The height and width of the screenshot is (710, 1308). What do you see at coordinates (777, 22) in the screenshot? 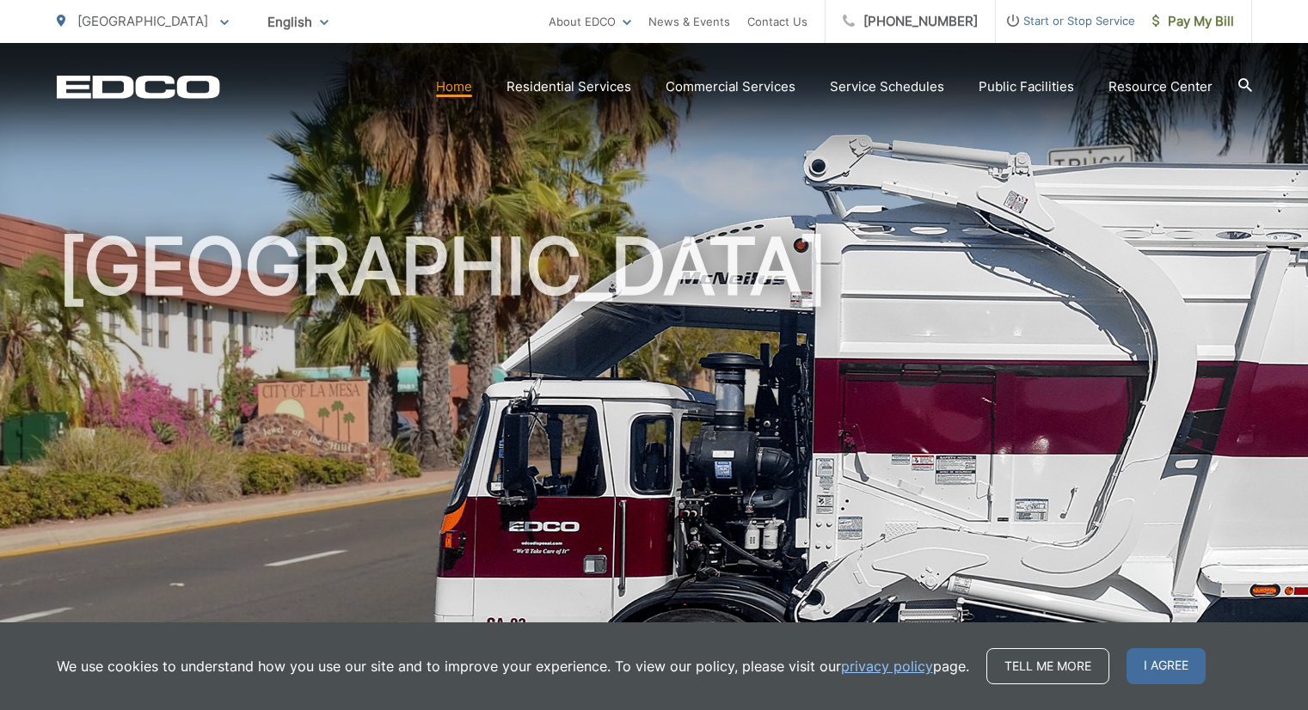
I see `a: Contact Us` at bounding box center [777, 22].